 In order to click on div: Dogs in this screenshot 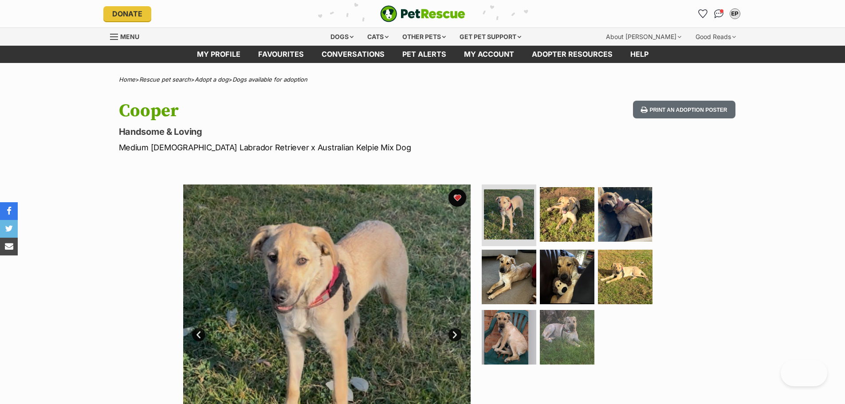, I will do `click(342, 37)`.